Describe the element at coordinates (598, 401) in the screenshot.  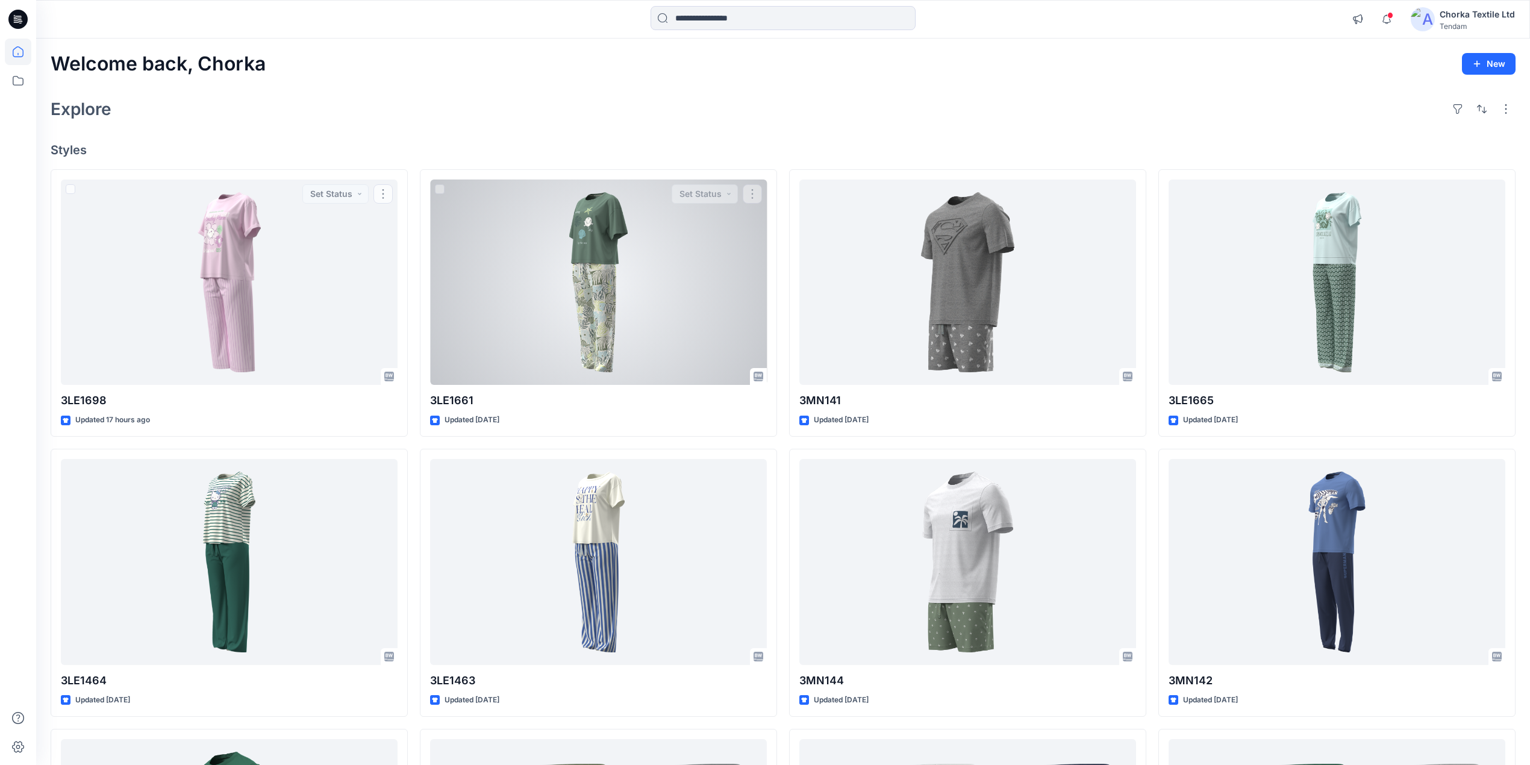
I see `p: 3LE1661` at that location.